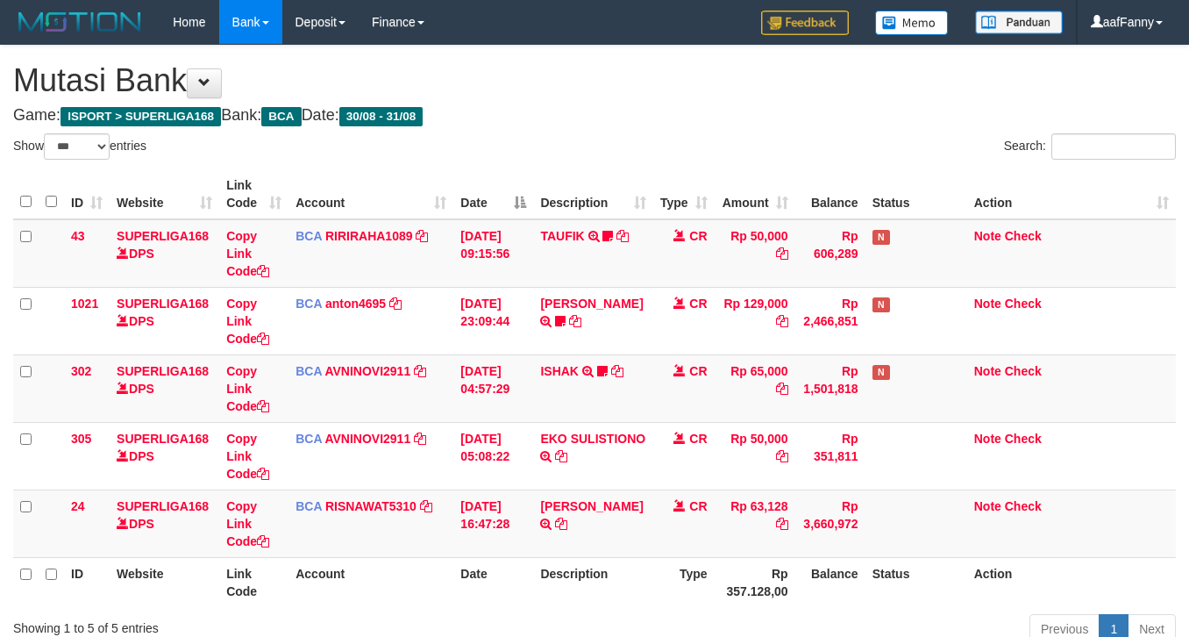 This screenshot has width=1189, height=637. Describe the element at coordinates (593, 438) in the screenshot. I see `a: EKO SULISTIONO` at that location.